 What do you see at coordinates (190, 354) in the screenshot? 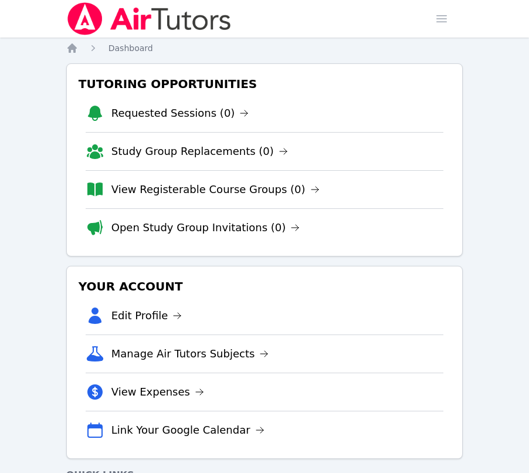
I see `a: Manage Air Tutors Subjects` at bounding box center [190, 354].